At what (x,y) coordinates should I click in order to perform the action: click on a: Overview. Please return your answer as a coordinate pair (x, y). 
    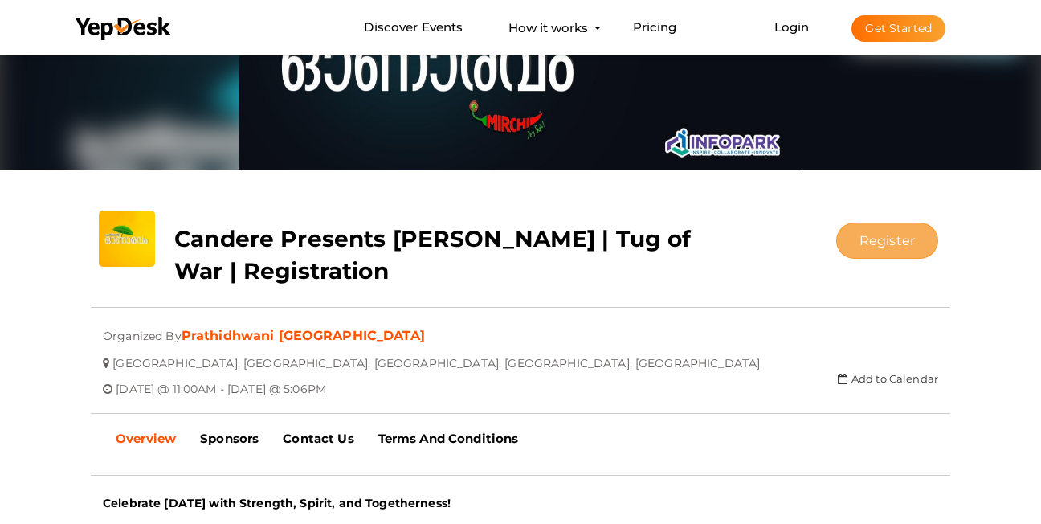
    Looking at the image, I should click on (145, 439).